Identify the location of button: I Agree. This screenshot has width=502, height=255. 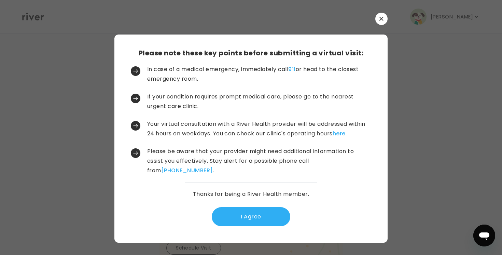
(251, 217).